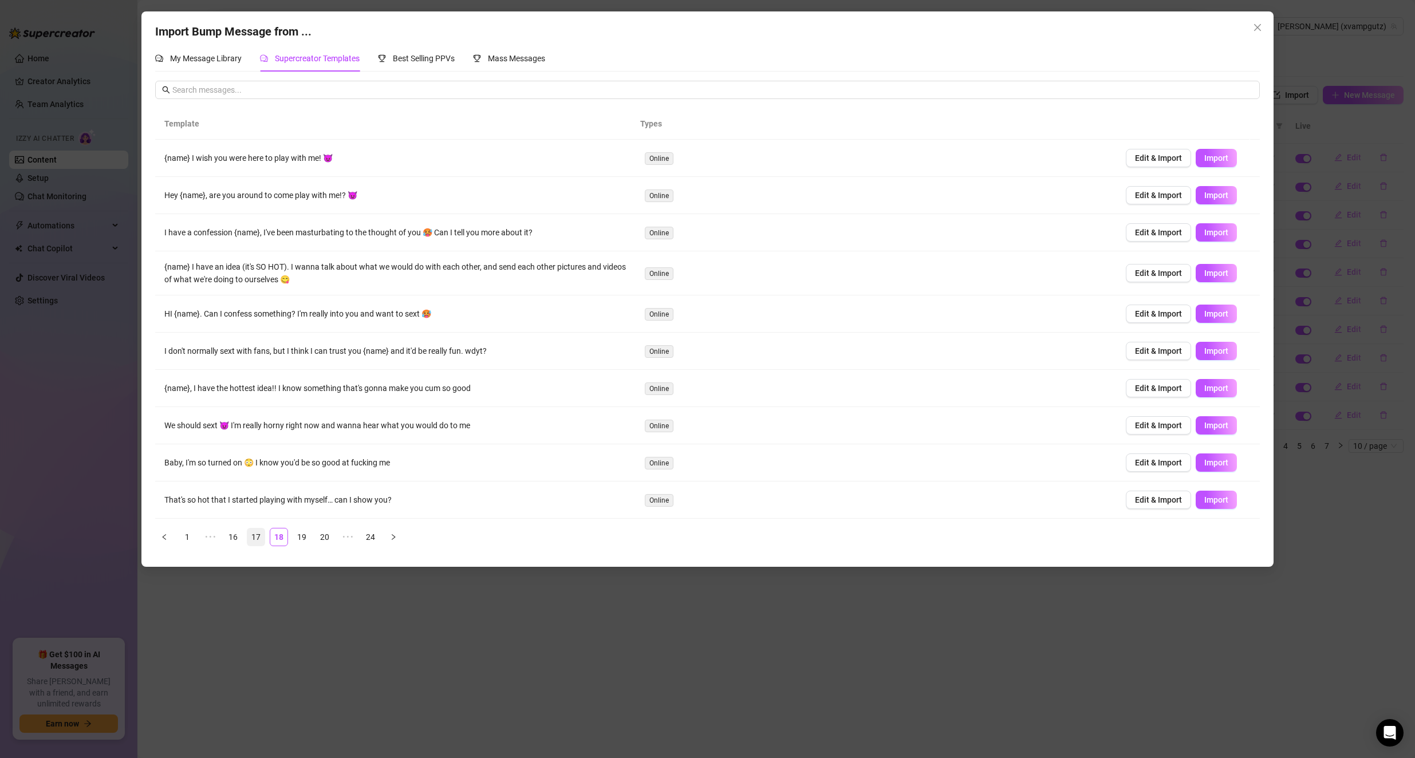 The image size is (1415, 758). Describe the element at coordinates (164, 537) in the screenshot. I see `span: left` at that location.